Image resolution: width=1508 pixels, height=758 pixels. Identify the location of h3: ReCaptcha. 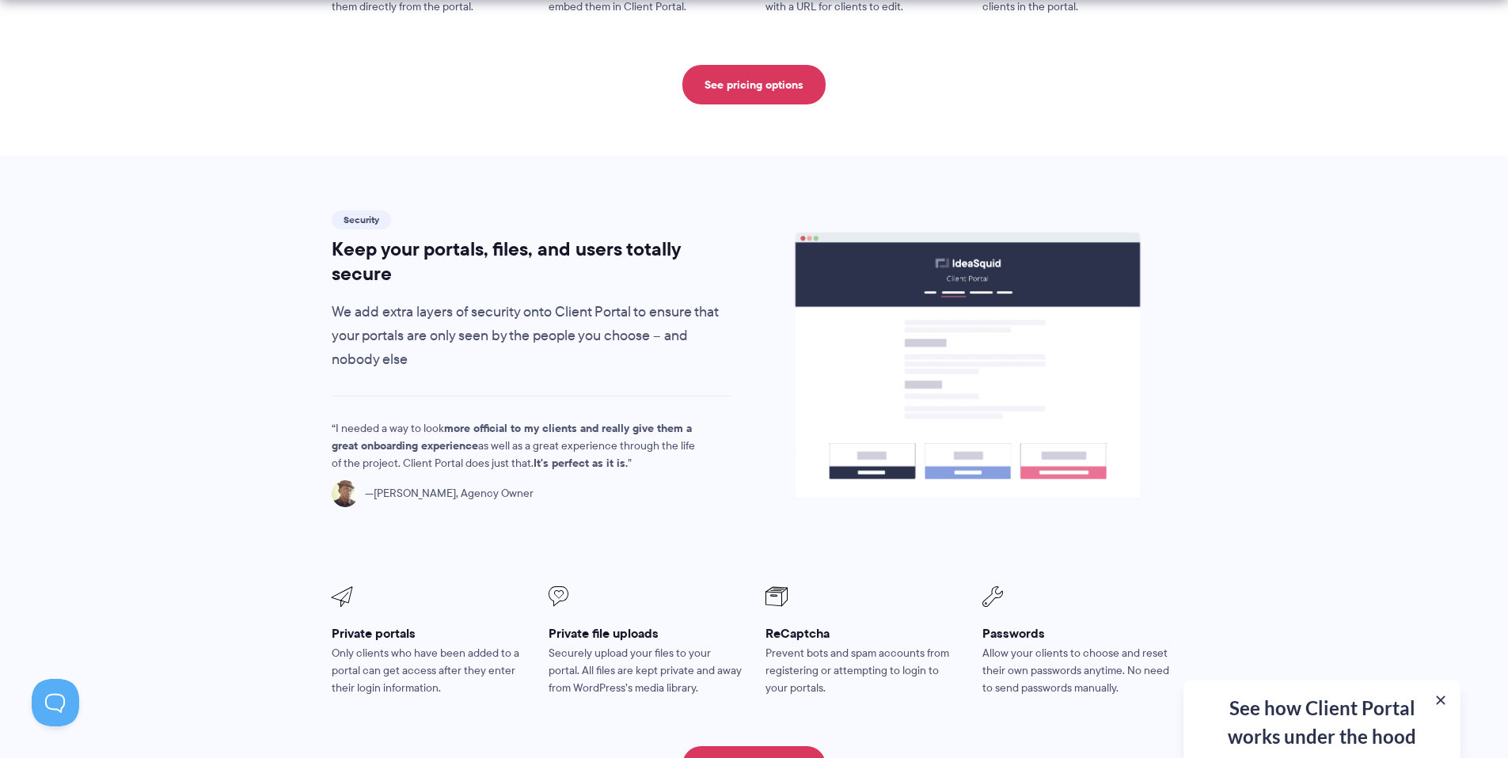
(863, 633).